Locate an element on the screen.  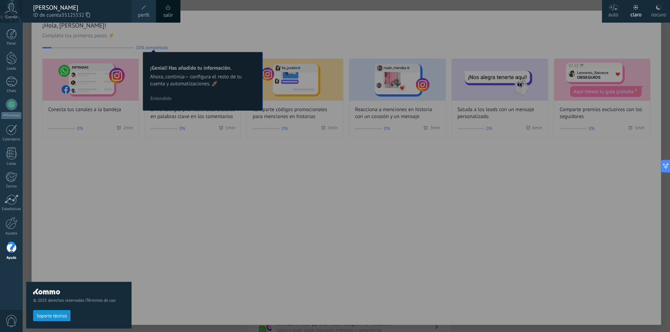
a: Soporte técnico is located at coordinates (52, 316).